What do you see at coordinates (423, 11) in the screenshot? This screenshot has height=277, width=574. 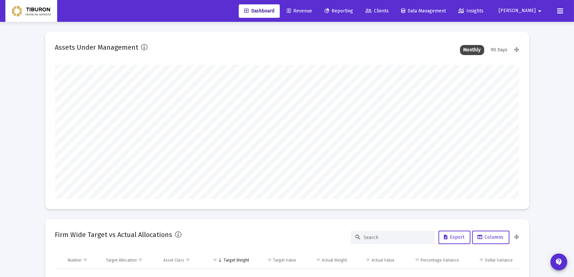 I see `a: Data Management` at bounding box center [423, 11].